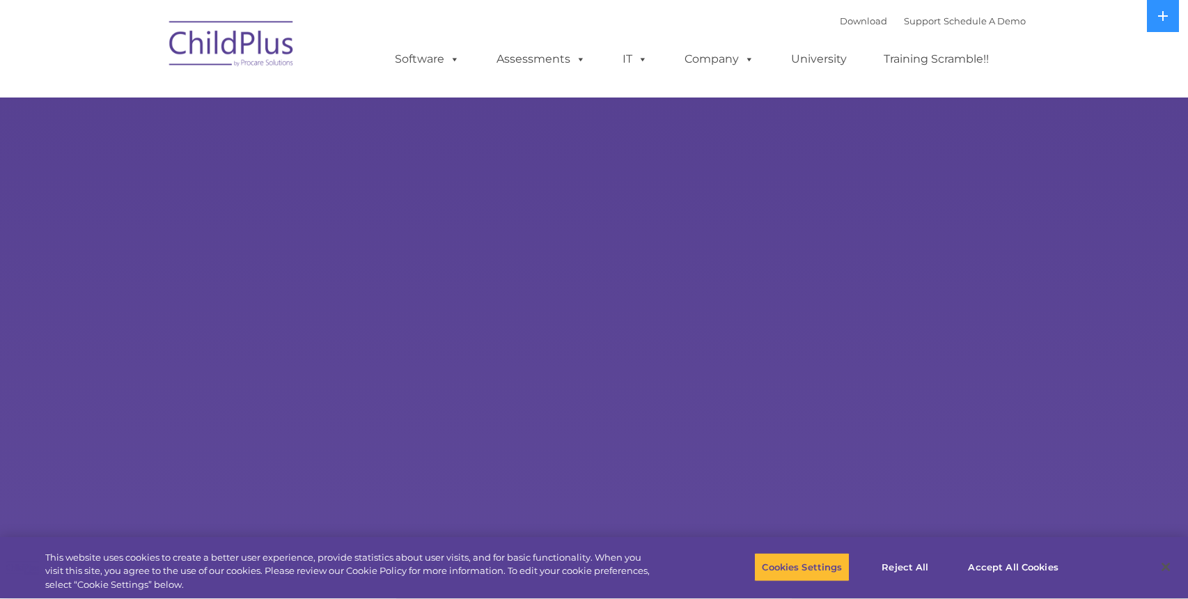 Image resolution: width=1188 pixels, height=599 pixels. What do you see at coordinates (232, 46) in the screenshot?
I see `img: ChildPlus by Procare Solutions` at bounding box center [232, 46].